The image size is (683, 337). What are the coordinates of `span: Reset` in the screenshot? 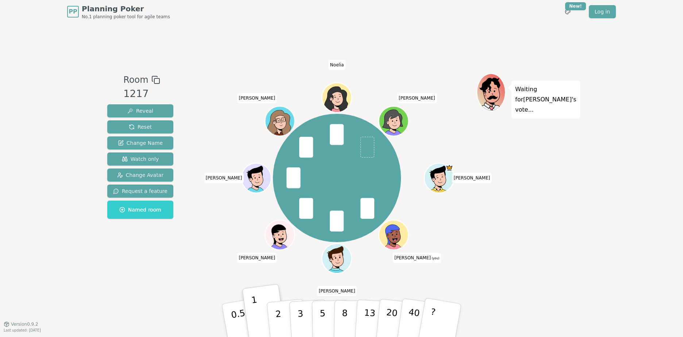 It's located at (140, 127).